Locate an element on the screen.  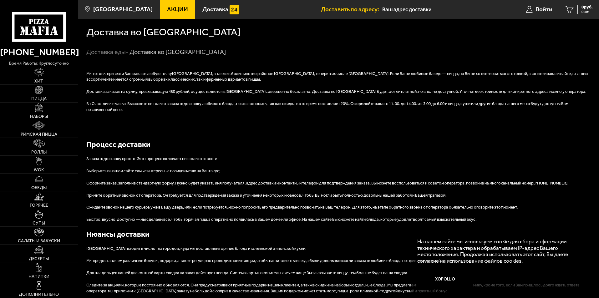
span: Дополнительно is located at coordinates (39, 295).